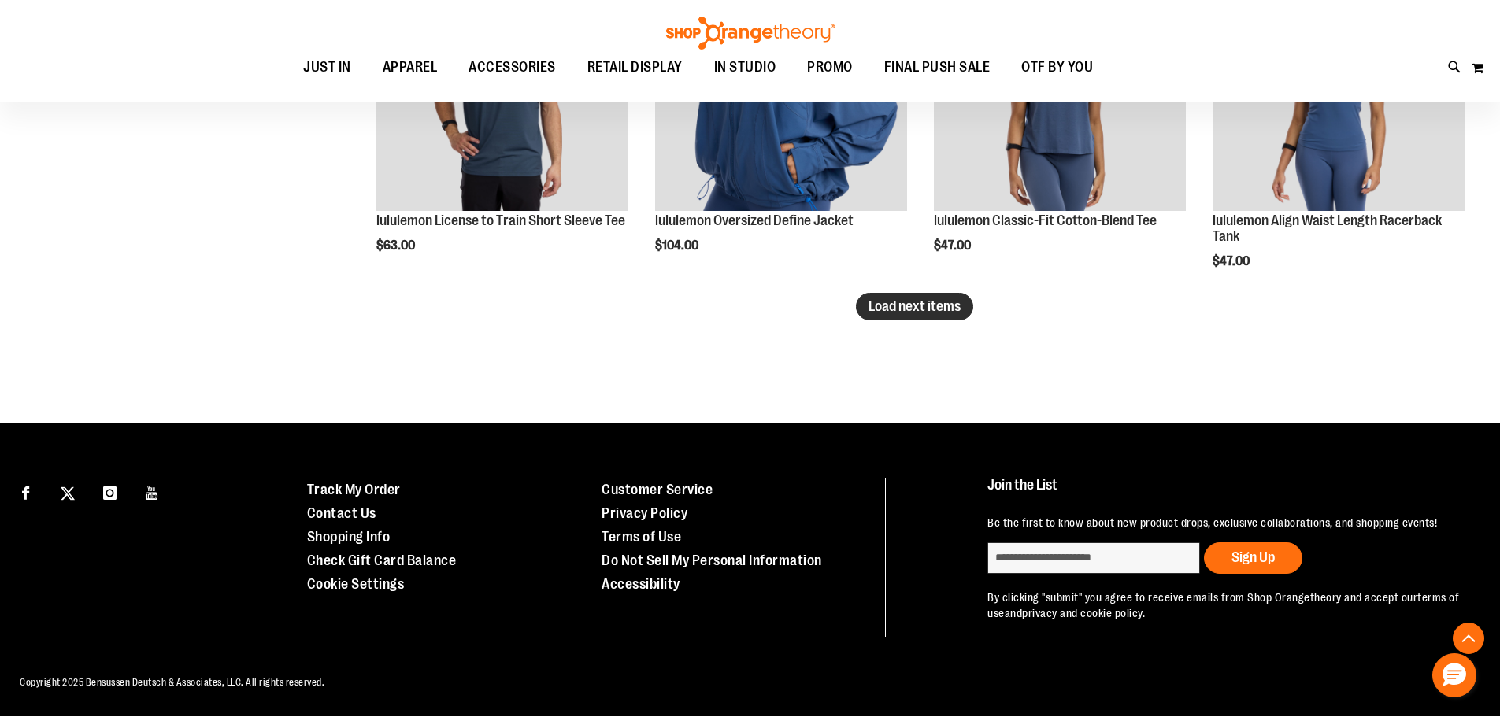 Image resolution: width=1500 pixels, height=717 pixels. Describe the element at coordinates (754, 220) in the screenshot. I see `a: lululemon Oversized Define Jacket` at that location.